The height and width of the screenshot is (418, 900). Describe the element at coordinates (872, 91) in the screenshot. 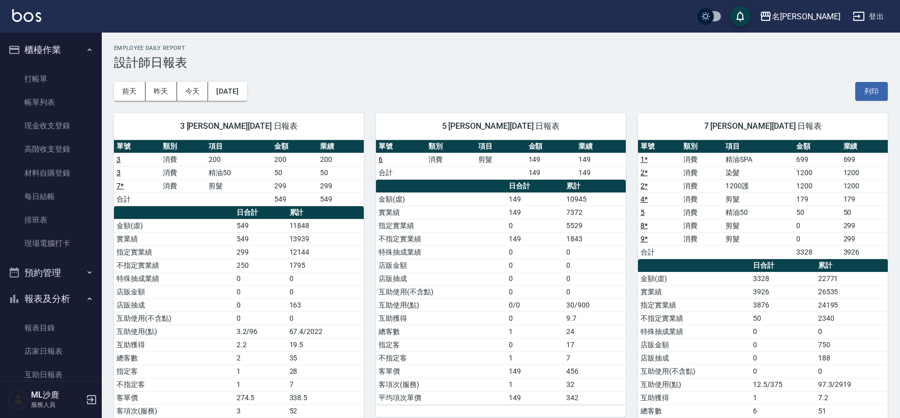

I see `button: 列印` at that location.